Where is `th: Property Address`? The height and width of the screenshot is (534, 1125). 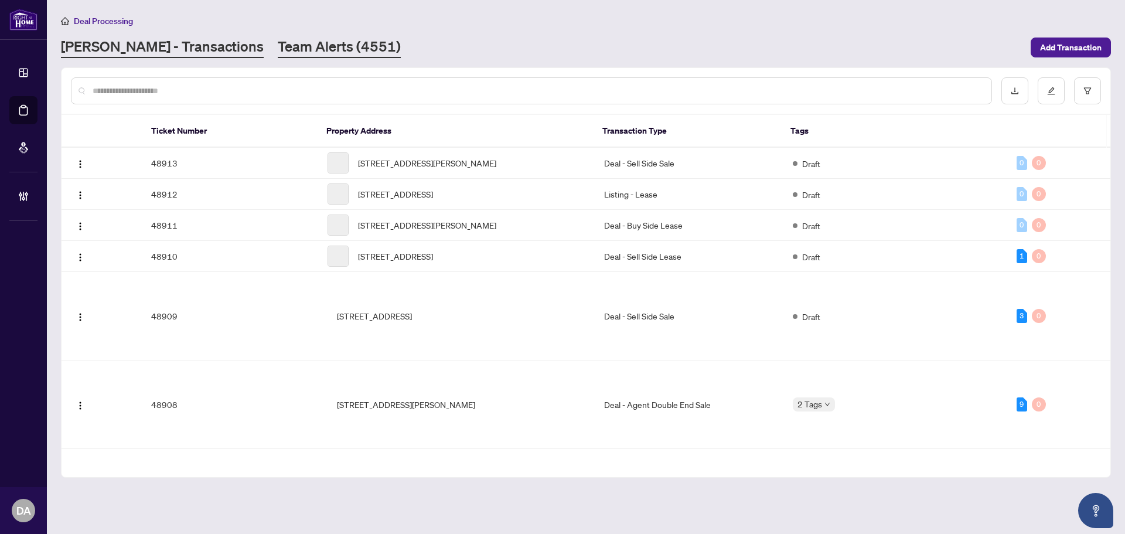
th: Property Address is located at coordinates (455, 131).